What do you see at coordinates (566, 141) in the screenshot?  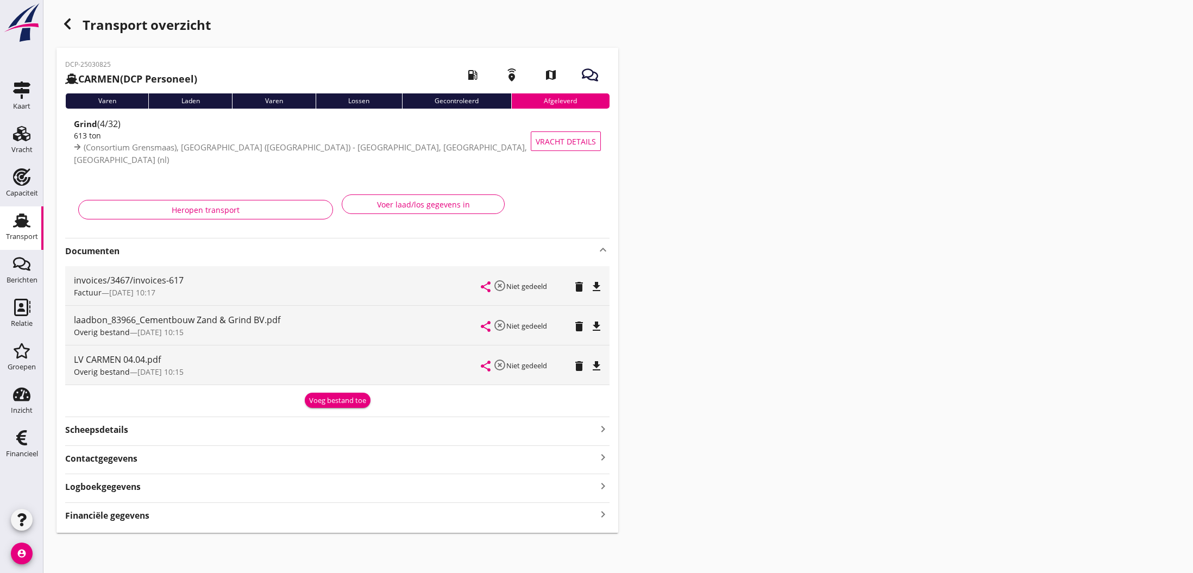 I see `button: Vracht details` at bounding box center [566, 141].